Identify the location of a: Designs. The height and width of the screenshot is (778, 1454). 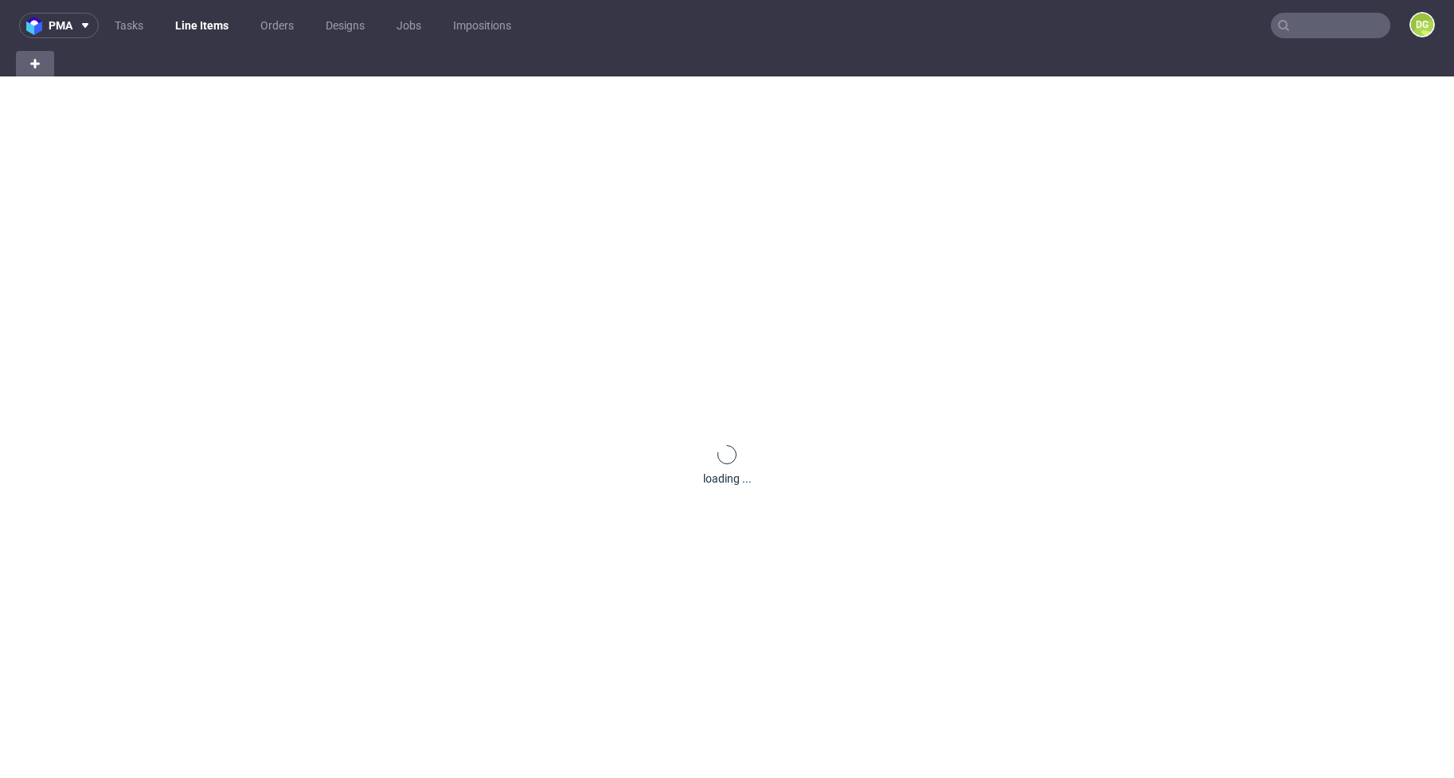
(345, 25).